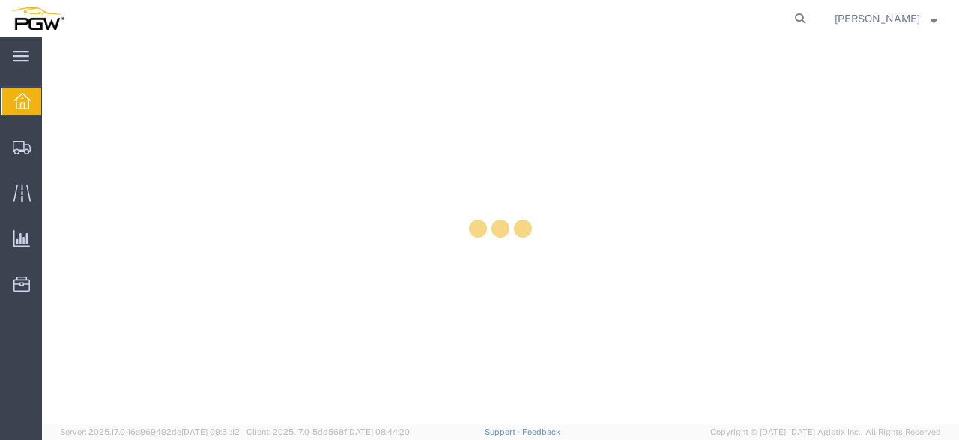 Image resolution: width=959 pixels, height=440 pixels. I want to click on span: Dee Niedzwecki, so click(877, 19).